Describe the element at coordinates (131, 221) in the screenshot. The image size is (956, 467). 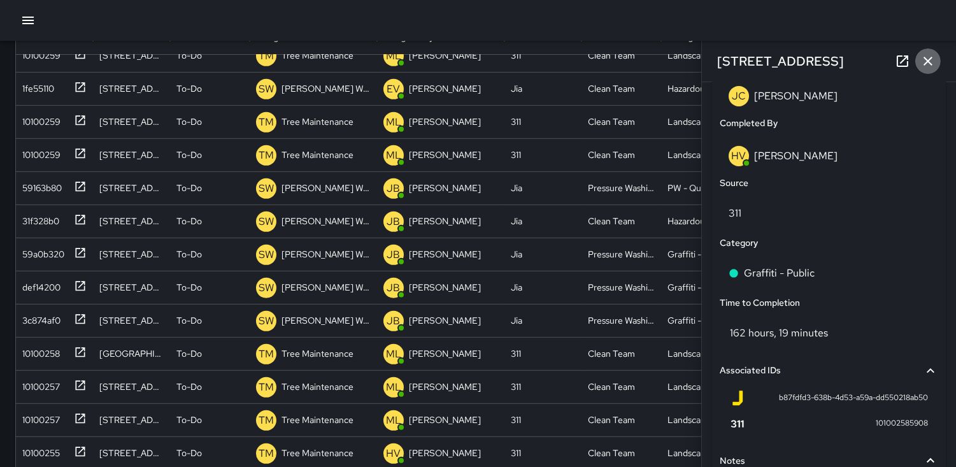
I see `div: 532 Jessie Street` at that location.